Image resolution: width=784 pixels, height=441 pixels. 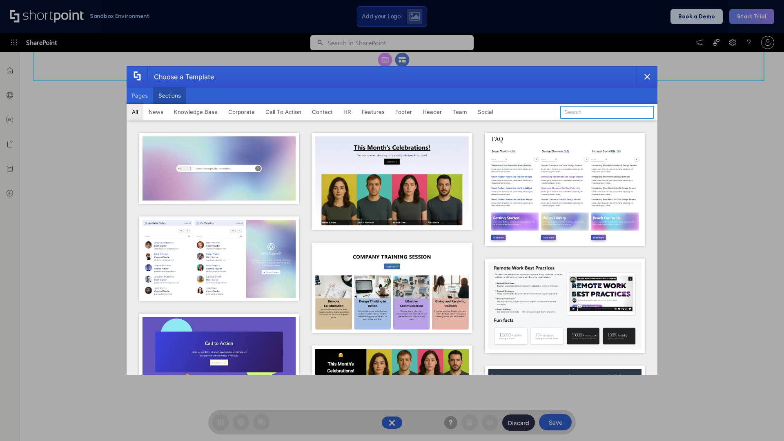 I want to click on button: Knowledge Base, so click(x=195, y=112).